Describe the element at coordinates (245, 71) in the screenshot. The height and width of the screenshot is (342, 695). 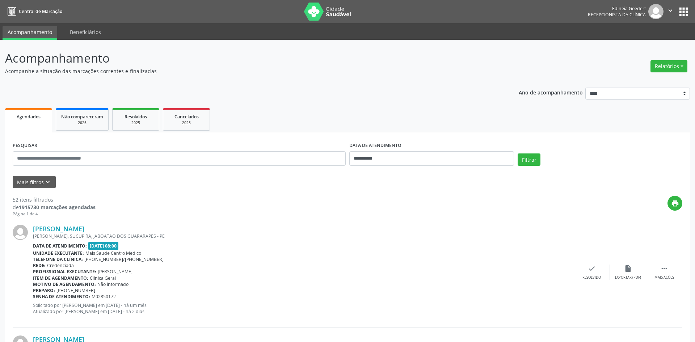
I see `p: Acompanhe a situação das marcações correntes e finalizadas` at that location.